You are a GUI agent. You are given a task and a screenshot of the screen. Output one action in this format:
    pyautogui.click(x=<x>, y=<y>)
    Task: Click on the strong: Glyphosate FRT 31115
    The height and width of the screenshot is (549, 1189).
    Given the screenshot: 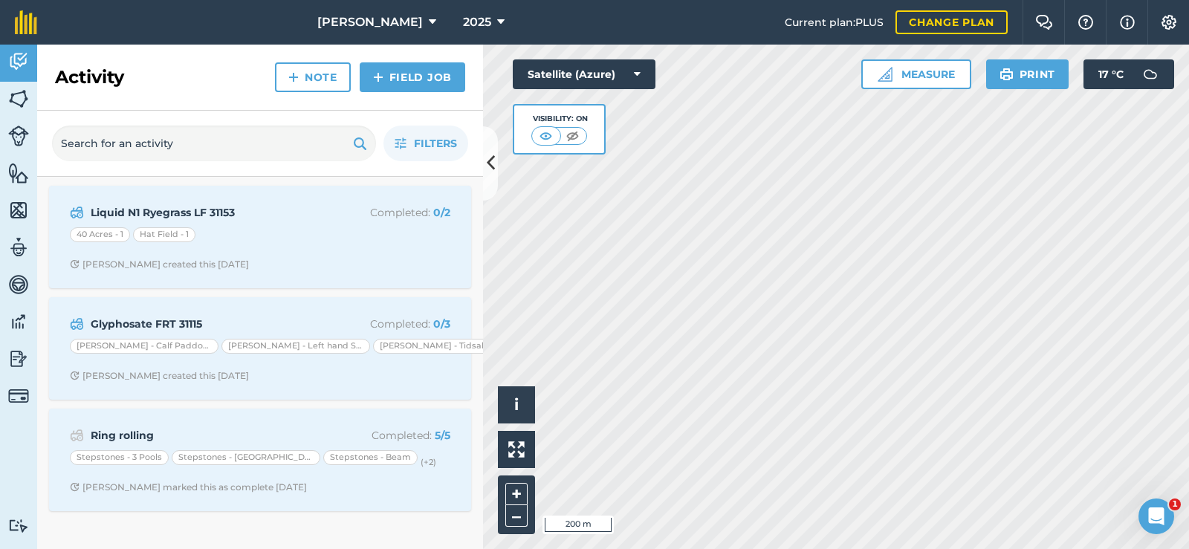 What is the action you would take?
    pyautogui.click(x=208, y=324)
    